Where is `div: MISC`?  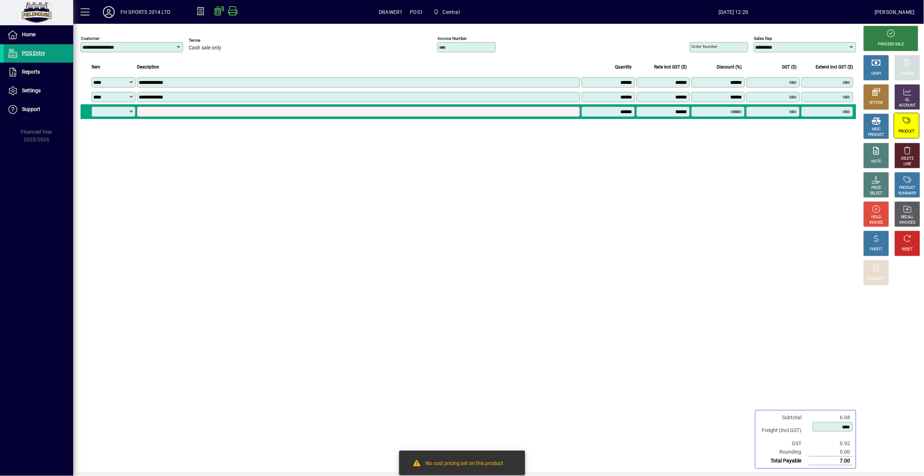 div: MISC is located at coordinates (876, 129).